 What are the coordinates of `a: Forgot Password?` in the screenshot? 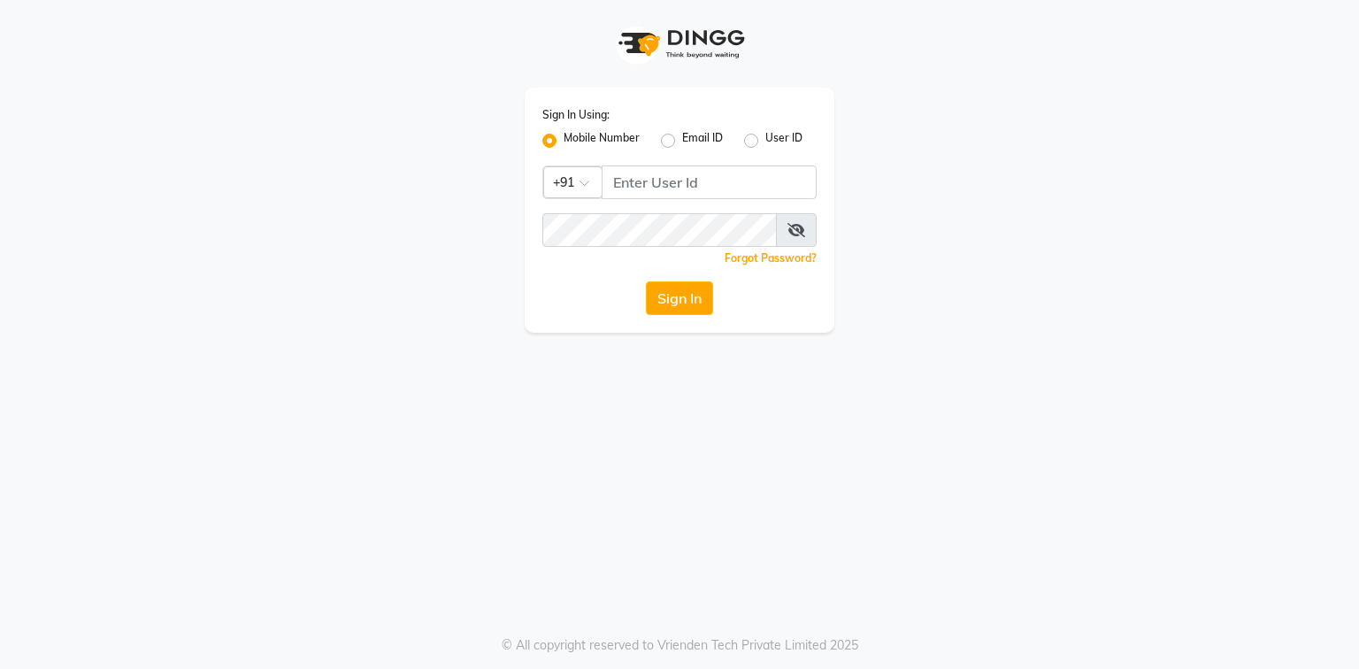 It's located at (771, 258).